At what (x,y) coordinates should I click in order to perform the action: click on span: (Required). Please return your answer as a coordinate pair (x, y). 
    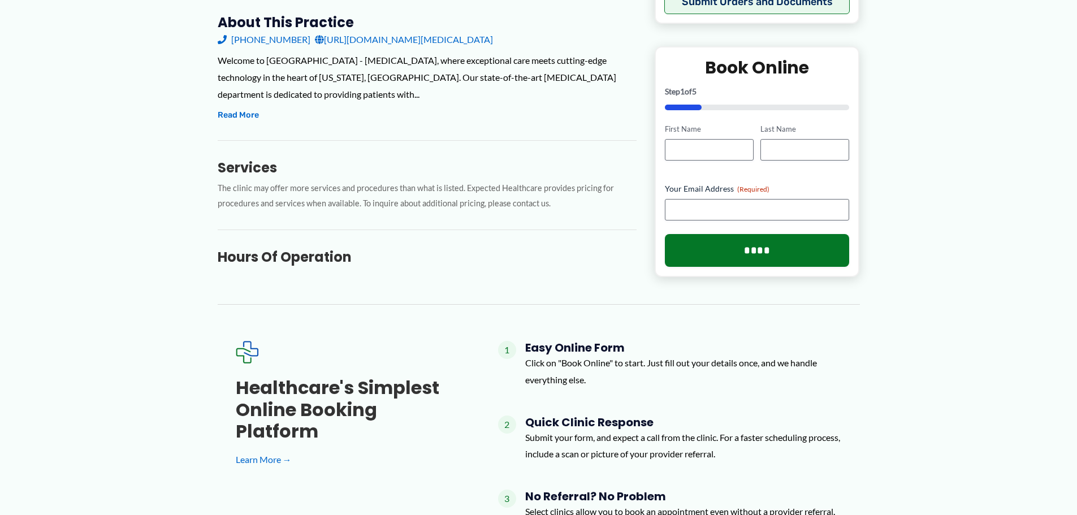
    Looking at the image, I should click on (753, 189).